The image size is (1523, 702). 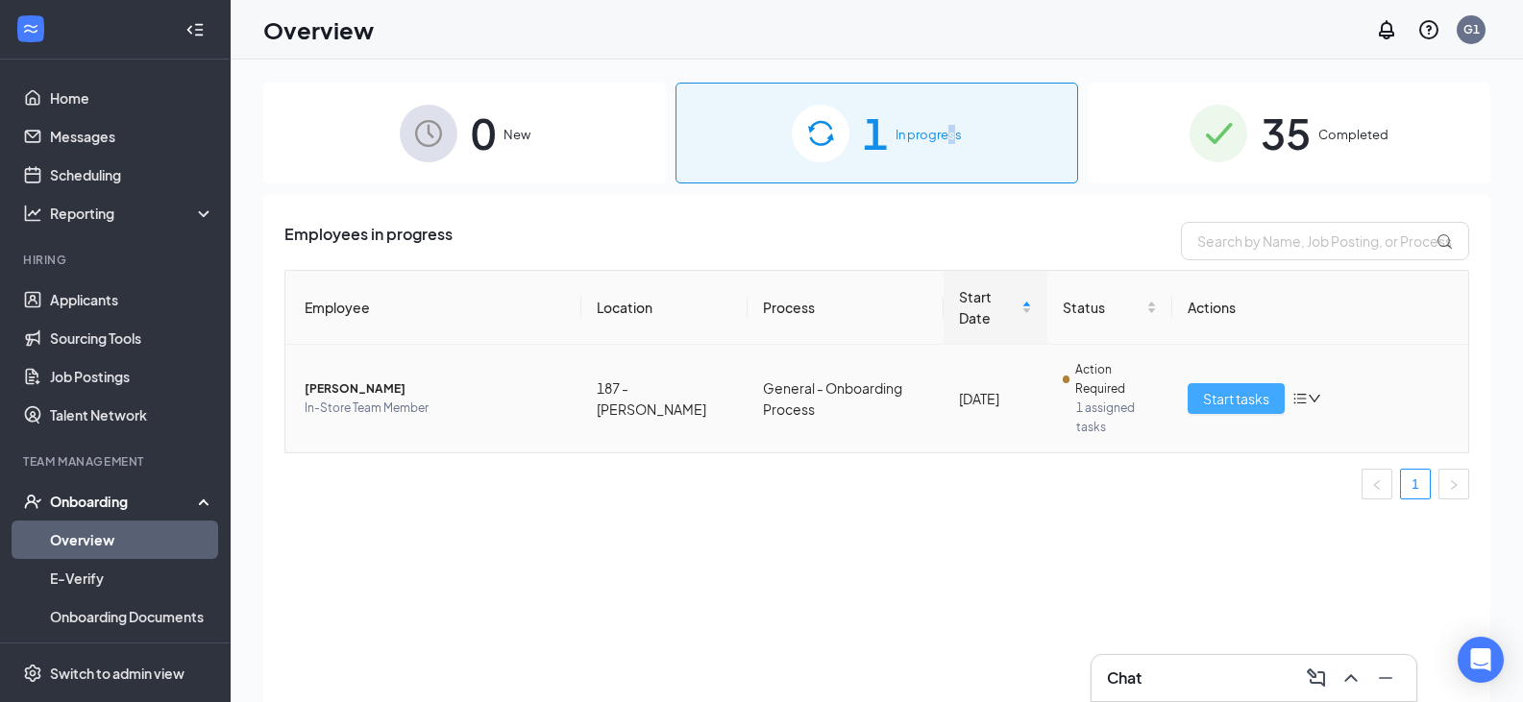 What do you see at coordinates (133, 213) in the screenshot?
I see `div: Reporting` at bounding box center [133, 213].